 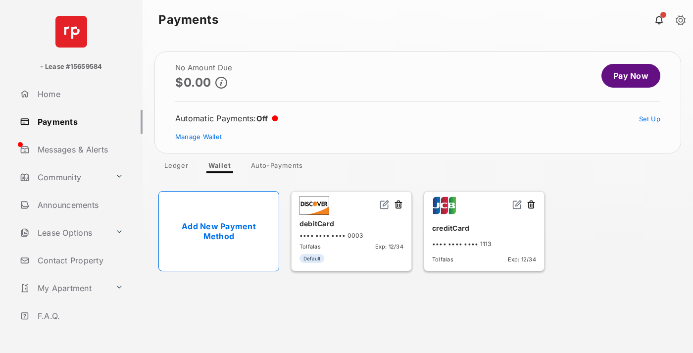 What do you see at coordinates (71, 67) in the screenshot?
I see `p: - Lease #15659584` at bounding box center [71, 67].